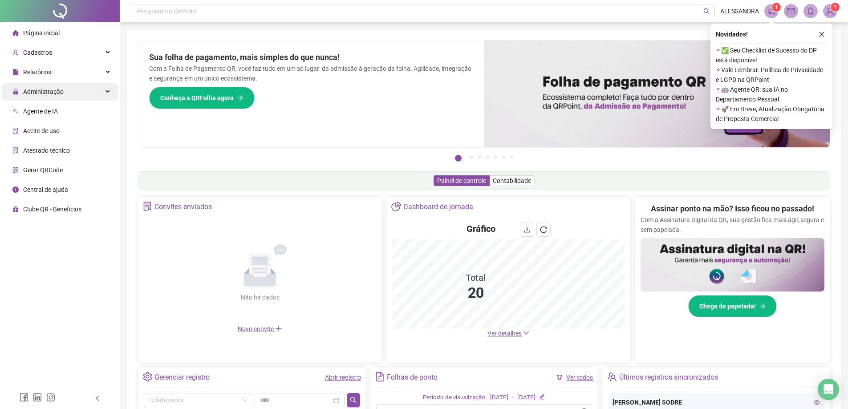 The width and height of the screenshot is (848, 409). Describe the element at coordinates (202, 98) in the screenshot. I see `button: Conheça a QRFolha agora` at that location.